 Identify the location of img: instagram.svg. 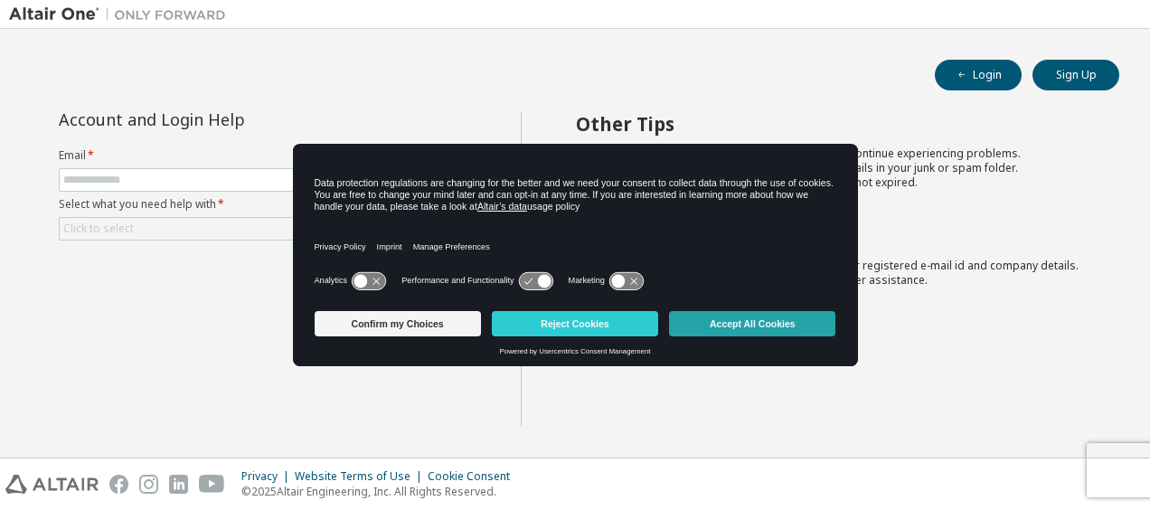
(148, 484).